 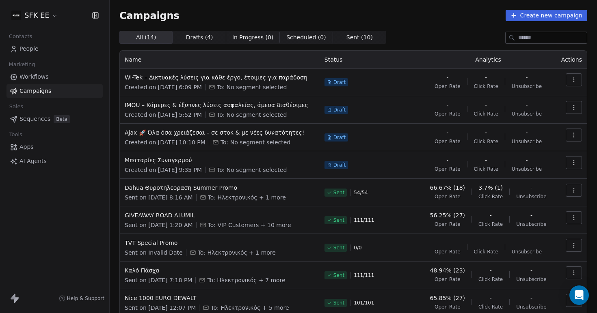 What do you see at coordinates (490, 188) in the screenshot?
I see `span: 3.7% (1)` at bounding box center [490, 188].